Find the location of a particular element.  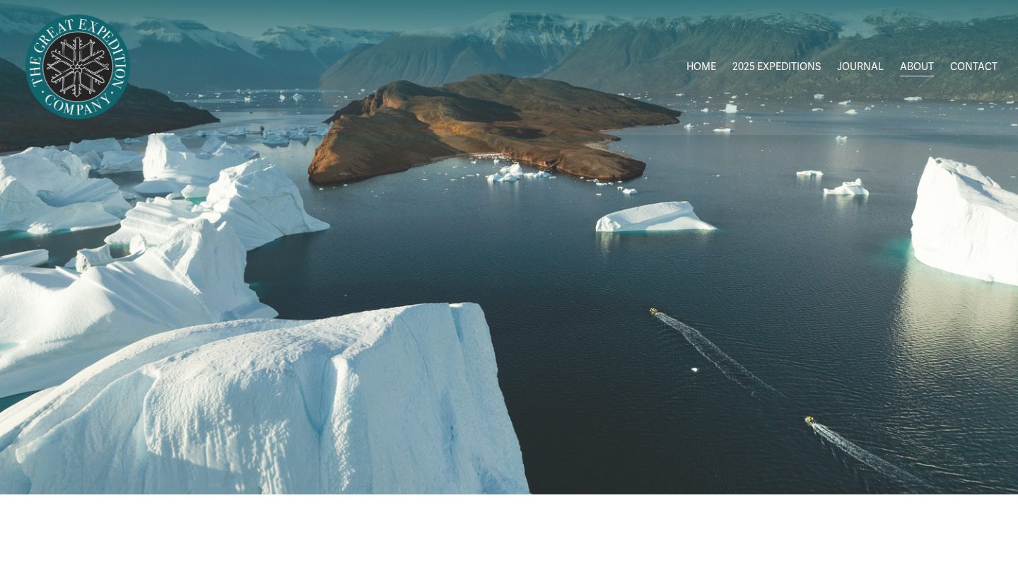

a: JOURNAL is located at coordinates (860, 67).